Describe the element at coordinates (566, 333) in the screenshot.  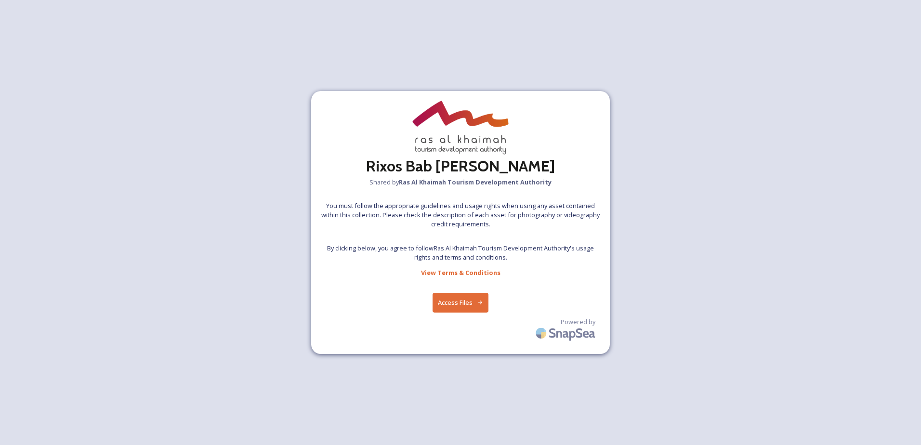
I see `img: SnapSea Logo` at that location.